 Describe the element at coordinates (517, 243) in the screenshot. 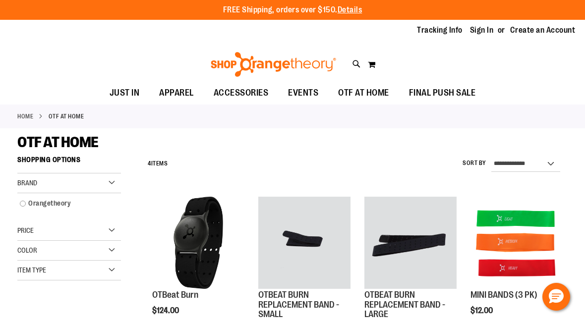

I see `img: MINI BANDS (3 PK)` at that location.